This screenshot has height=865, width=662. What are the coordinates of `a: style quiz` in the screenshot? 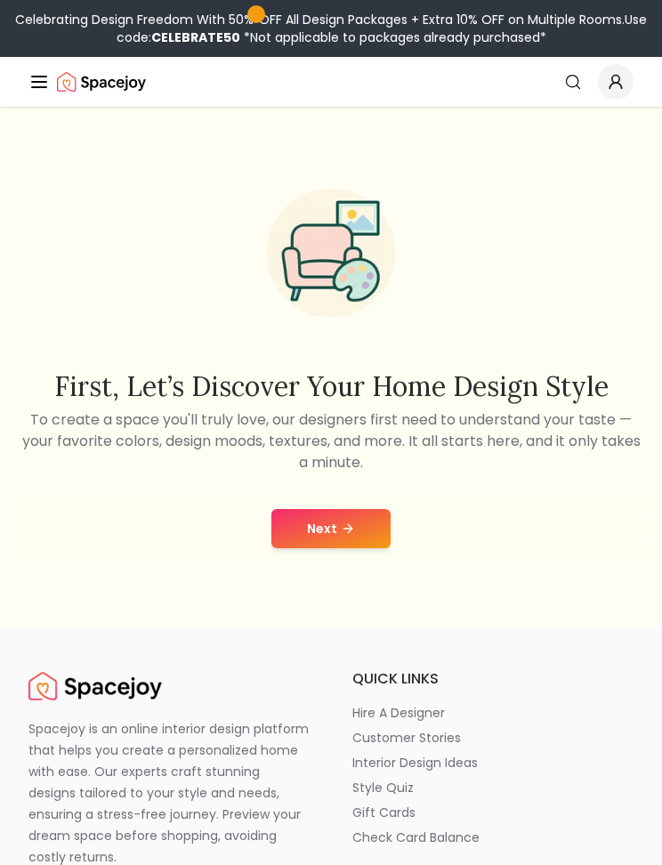 It's located at (493, 788).